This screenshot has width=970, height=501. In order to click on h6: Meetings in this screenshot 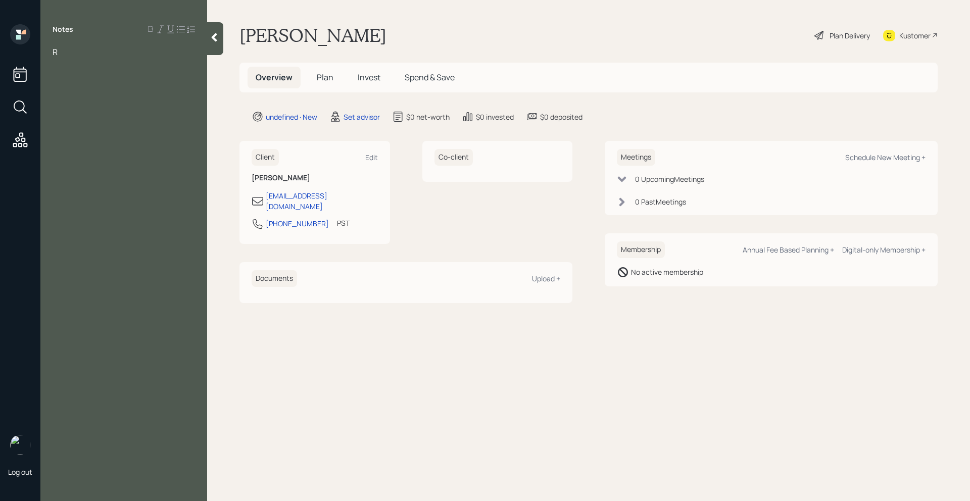, I will do `click(636, 157)`.